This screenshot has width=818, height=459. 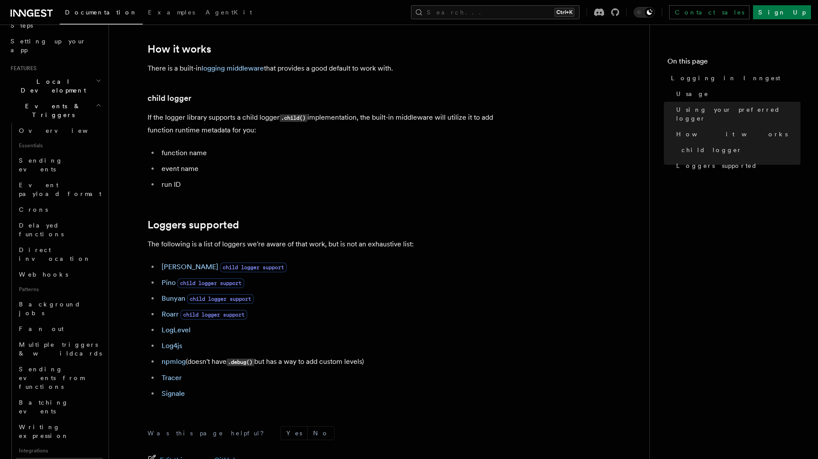 What do you see at coordinates (738, 114) in the screenshot?
I see `span: Using your preferred logger` at bounding box center [738, 114].